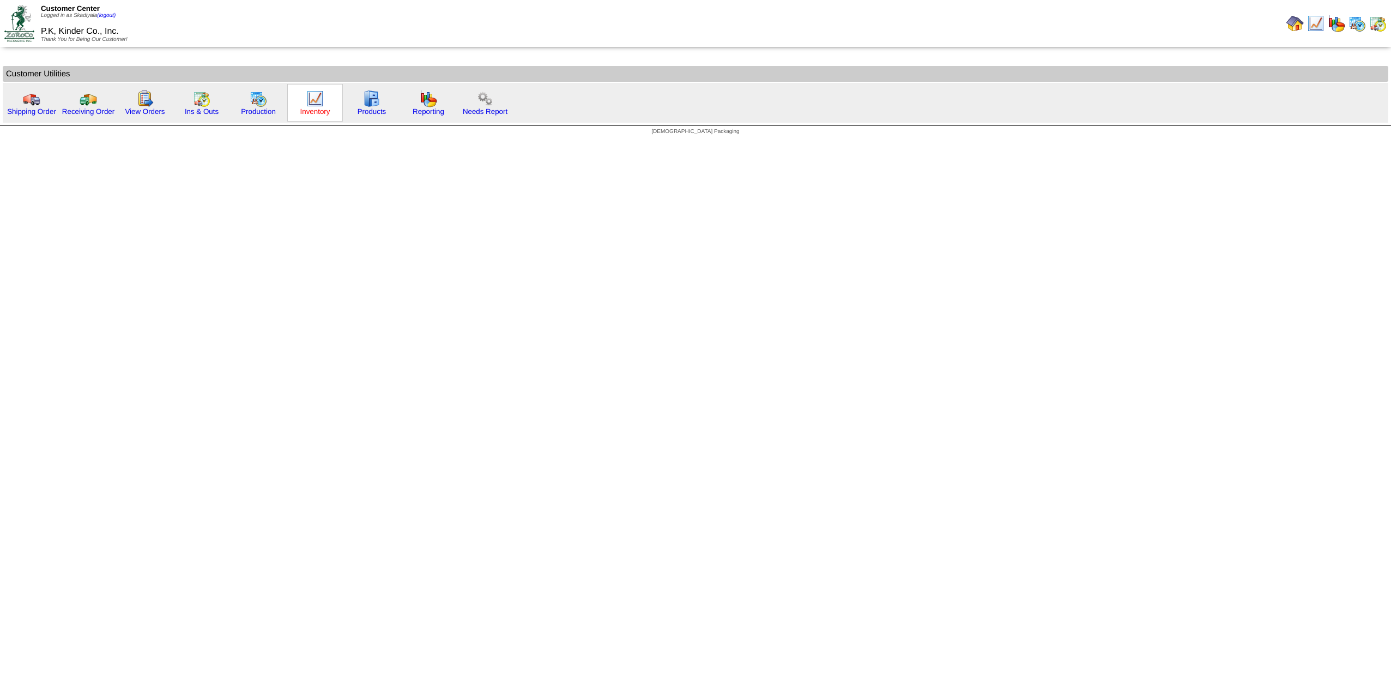  What do you see at coordinates (32, 99) in the screenshot?
I see `img: truck.gif` at bounding box center [32, 99].